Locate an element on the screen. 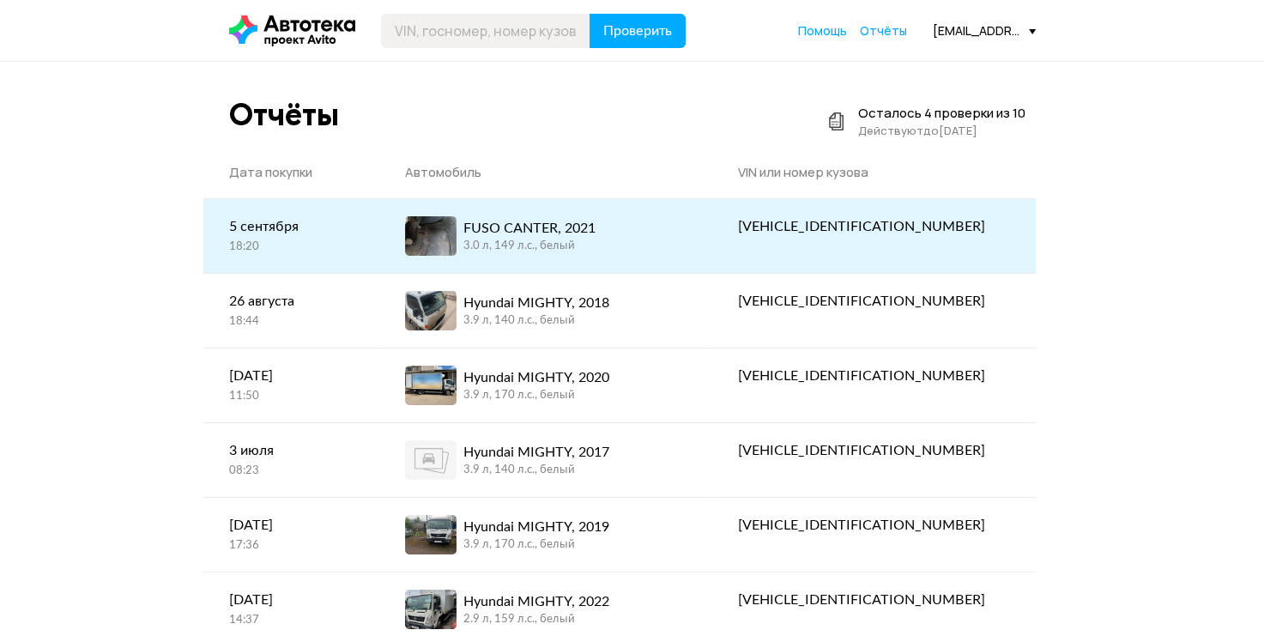  div: 14:37 is located at coordinates (292, 620).